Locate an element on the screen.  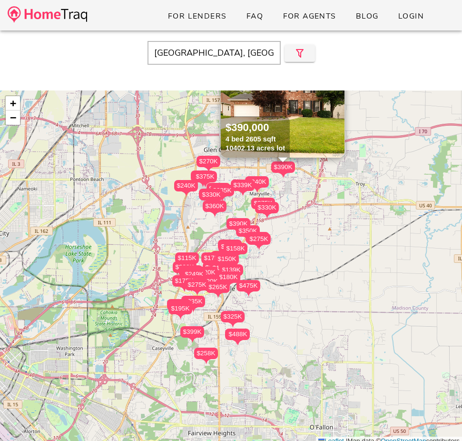
a: Login is located at coordinates (411, 16).